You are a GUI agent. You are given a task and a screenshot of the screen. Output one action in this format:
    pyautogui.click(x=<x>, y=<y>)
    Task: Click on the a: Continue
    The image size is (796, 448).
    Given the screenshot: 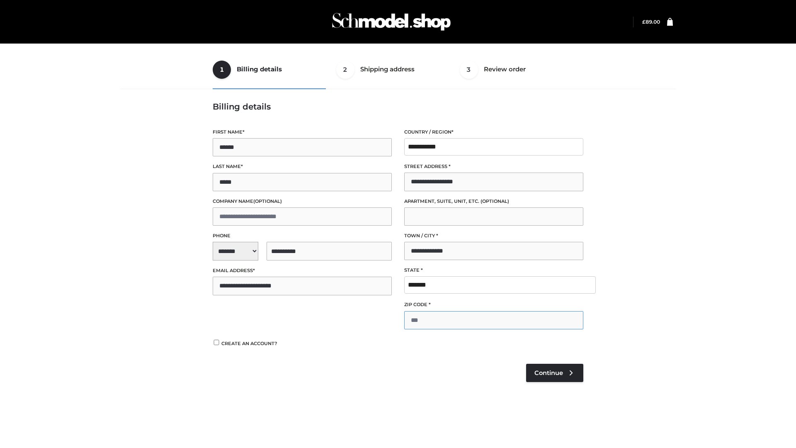 What is the action you would take?
    pyautogui.click(x=555, y=373)
    